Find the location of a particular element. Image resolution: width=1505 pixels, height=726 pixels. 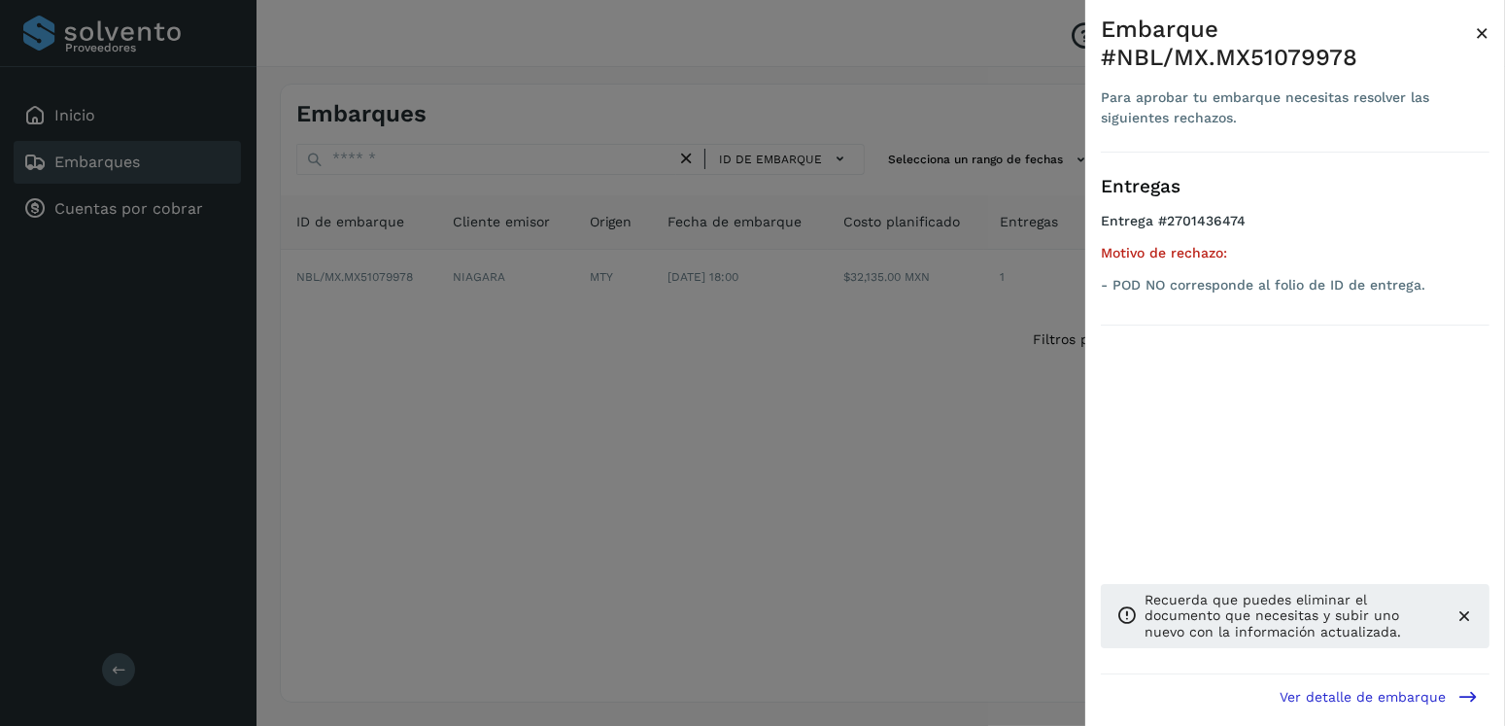

button: Close is located at coordinates (1482, 33).